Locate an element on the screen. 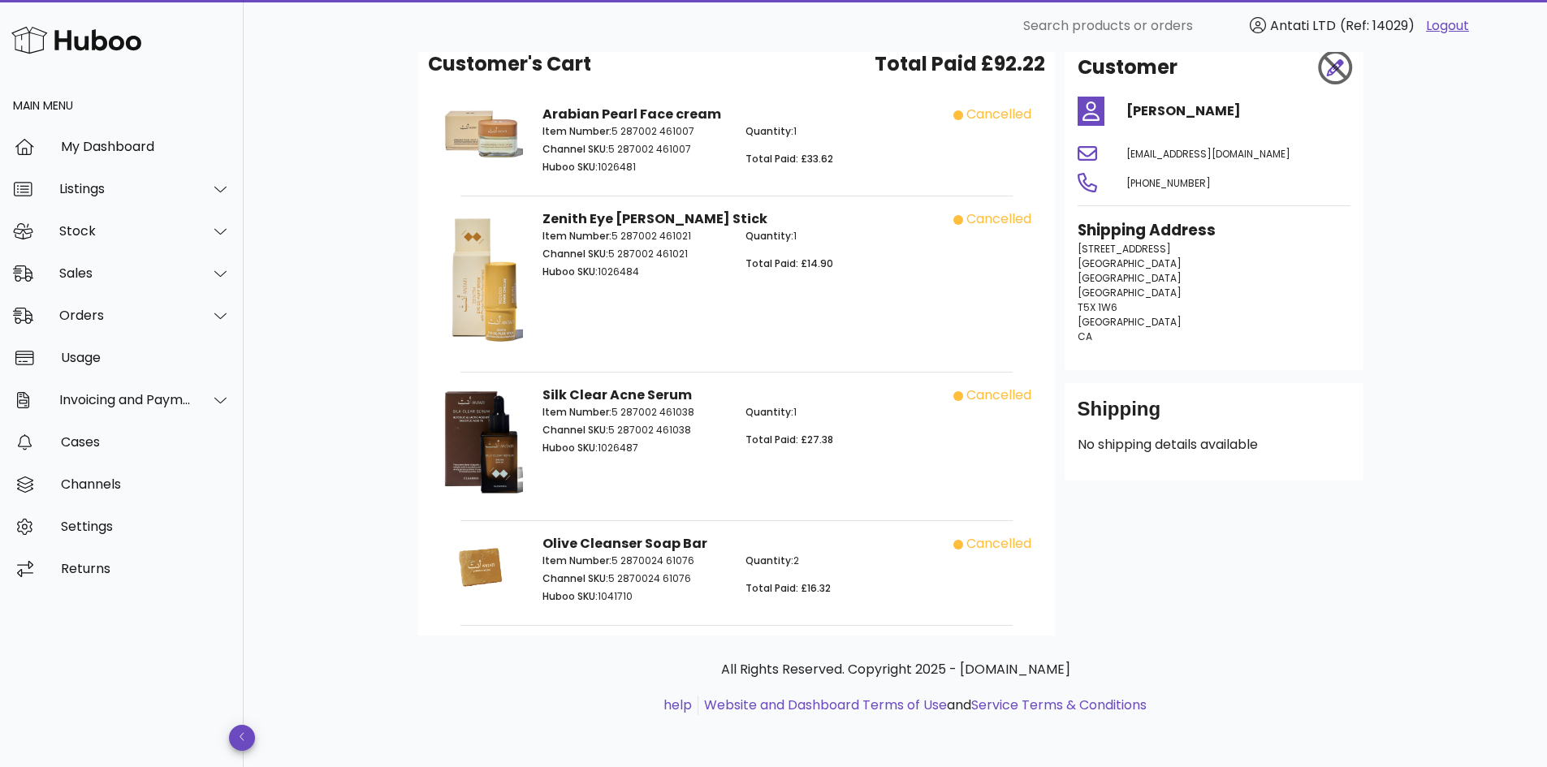 This screenshot has height=767, width=1547. p: 1041710 is located at coordinates (634, 597).